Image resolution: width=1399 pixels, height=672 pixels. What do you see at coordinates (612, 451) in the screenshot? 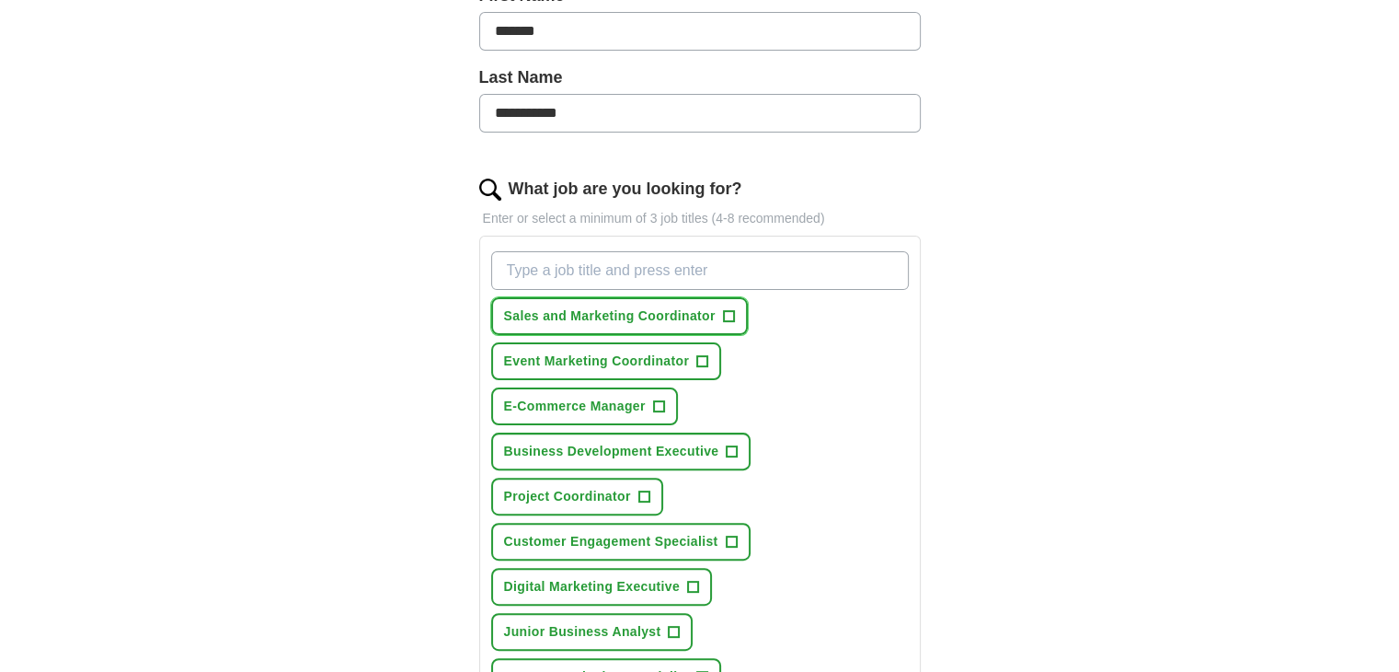
I see `span: Business Development Executive` at bounding box center [612, 451].